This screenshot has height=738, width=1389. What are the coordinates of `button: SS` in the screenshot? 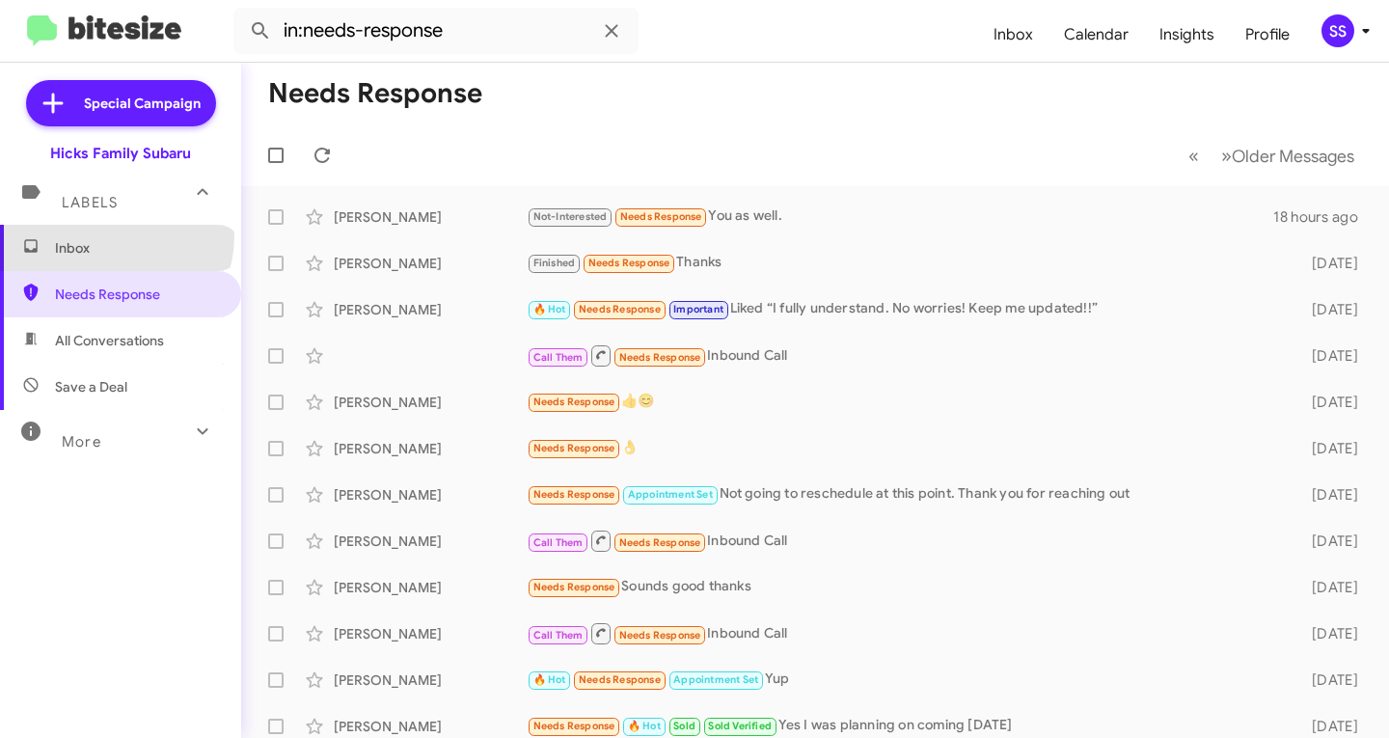 It's located at (1336, 31).